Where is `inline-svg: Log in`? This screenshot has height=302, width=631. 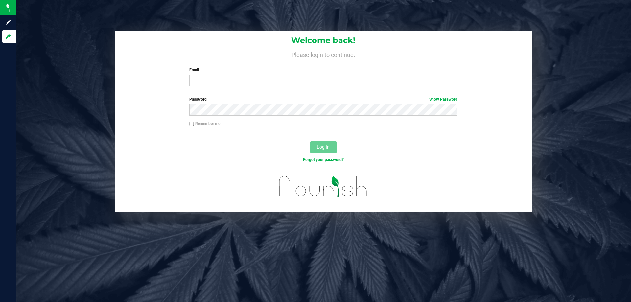 inline-svg: Log in is located at coordinates (8, 36).